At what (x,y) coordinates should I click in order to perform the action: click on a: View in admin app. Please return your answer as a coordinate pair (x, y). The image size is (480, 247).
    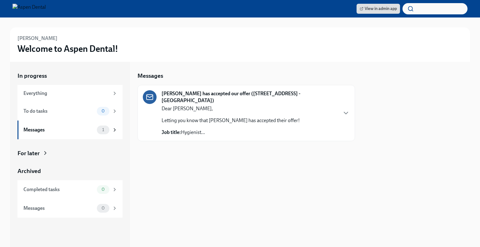
    Looking at the image, I should click on (378, 9).